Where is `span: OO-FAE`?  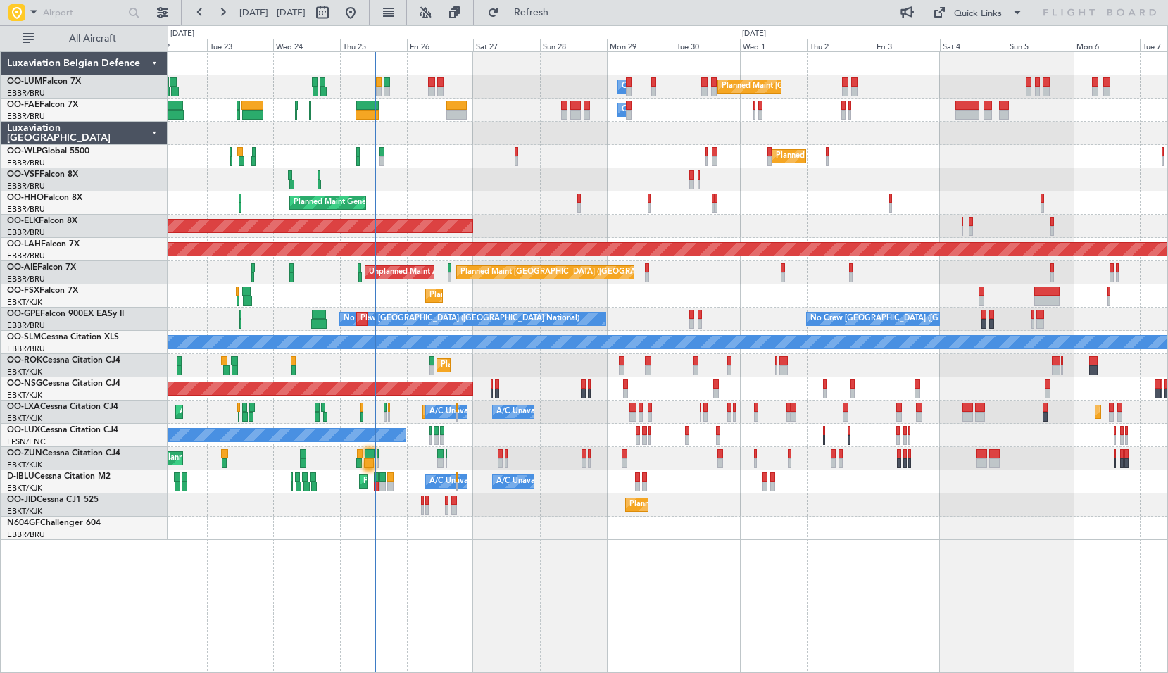
span: OO-FAE is located at coordinates (23, 105).